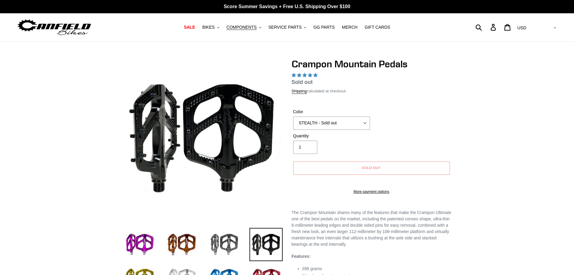 This screenshot has height=275, width=574. What do you see at coordinates (372, 191) in the screenshot?
I see `a: More payment options` at bounding box center [372, 191].